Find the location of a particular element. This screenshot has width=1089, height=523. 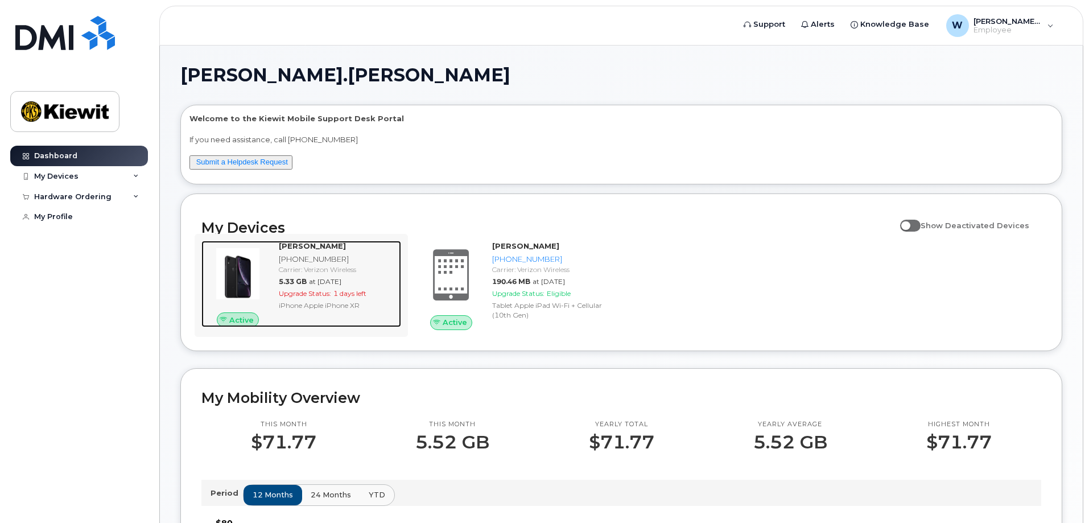

span: Show Deactivated Devices is located at coordinates (974, 225).